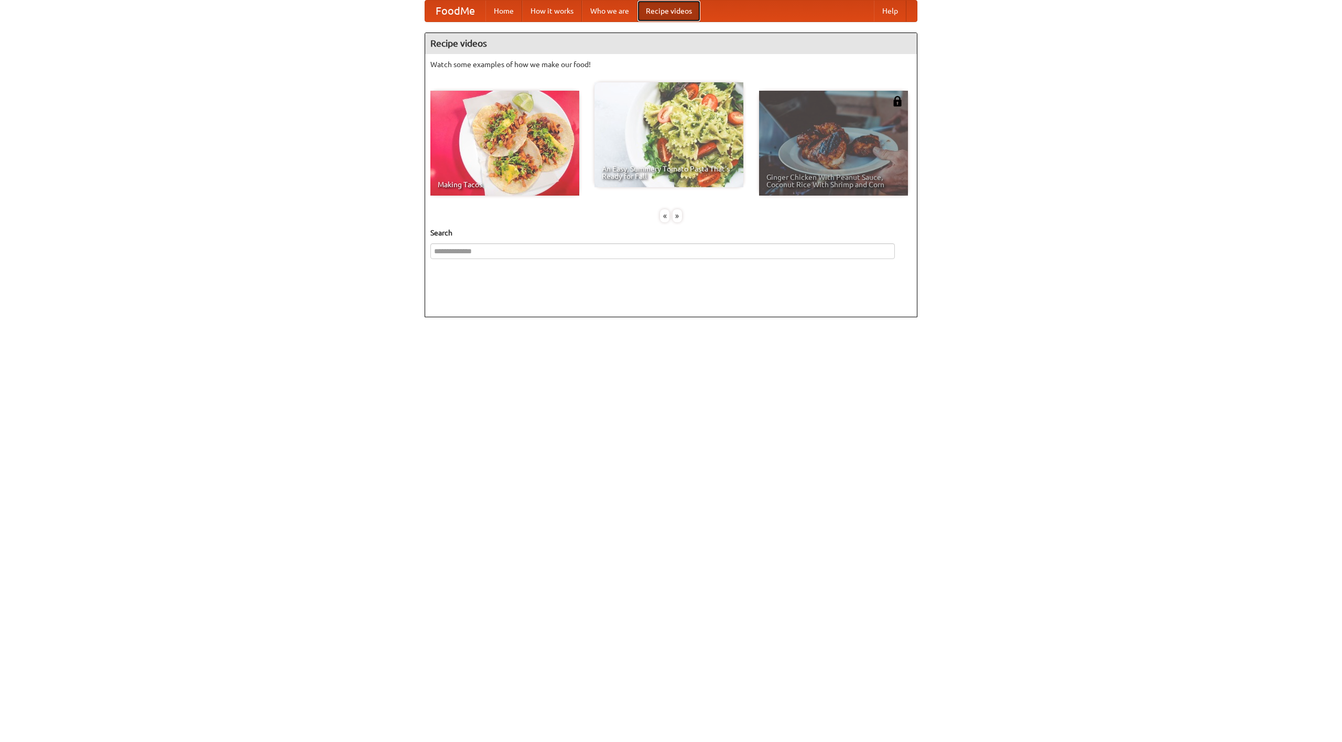  Describe the element at coordinates (455, 11) in the screenshot. I see `a: FoodMe` at that location.